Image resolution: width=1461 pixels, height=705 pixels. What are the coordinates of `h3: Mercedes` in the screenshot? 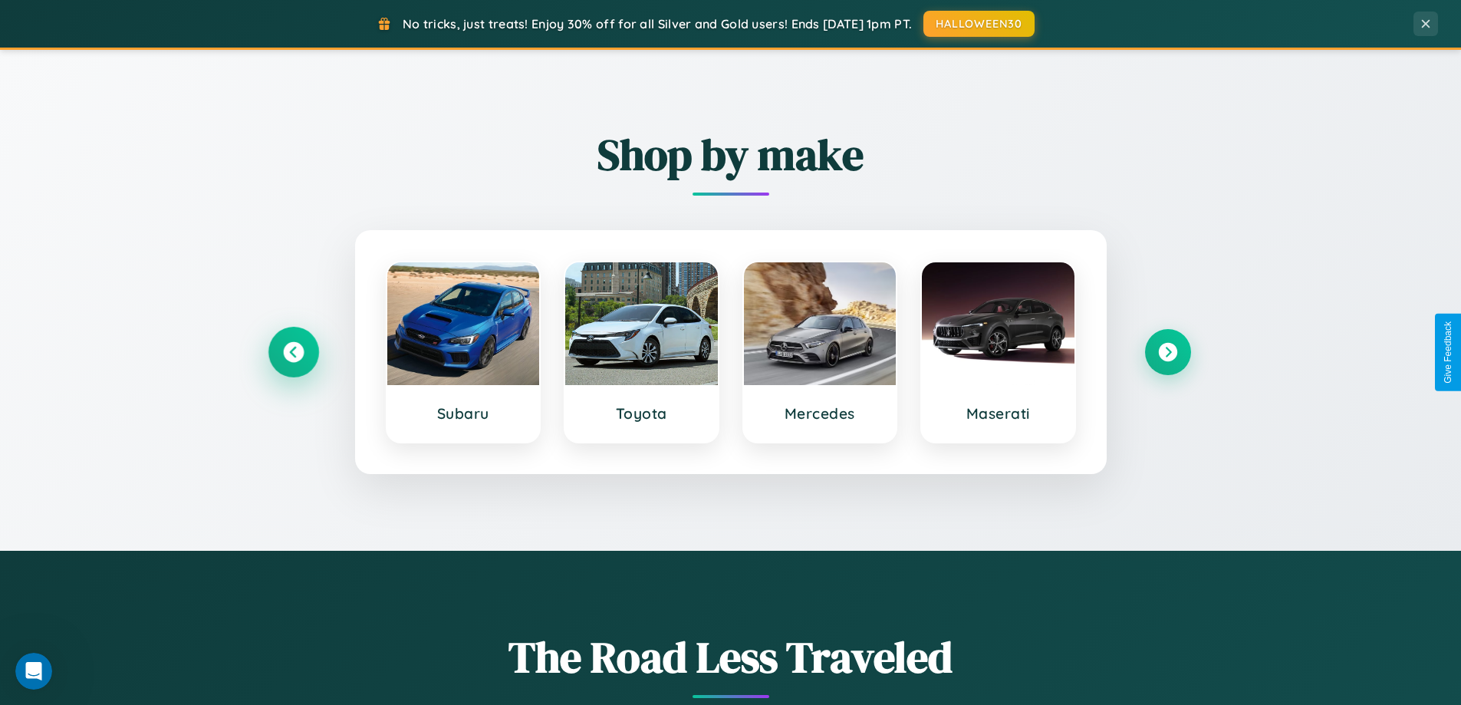 It's located at (820, 413).